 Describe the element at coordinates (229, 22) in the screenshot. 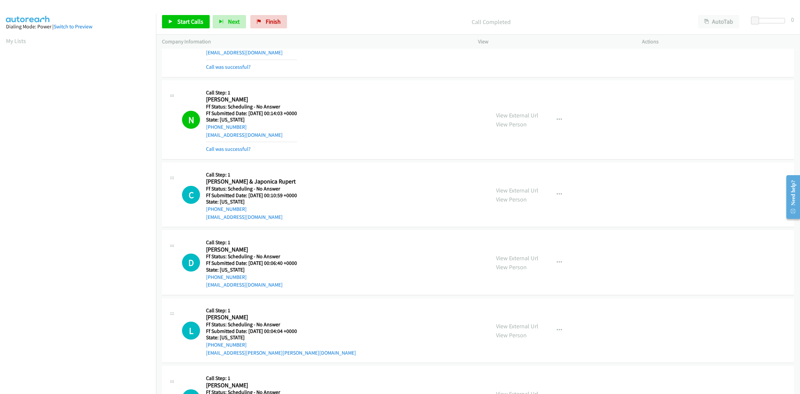

I see `button: Next` at that location.